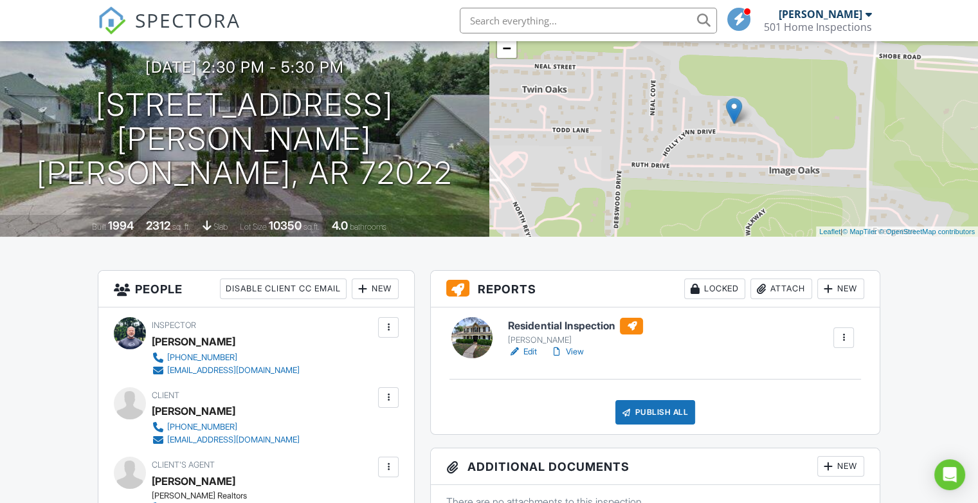 This screenshot has width=978, height=503. Describe the element at coordinates (860, 232) in the screenshot. I see `a: © MapTiler` at that location.